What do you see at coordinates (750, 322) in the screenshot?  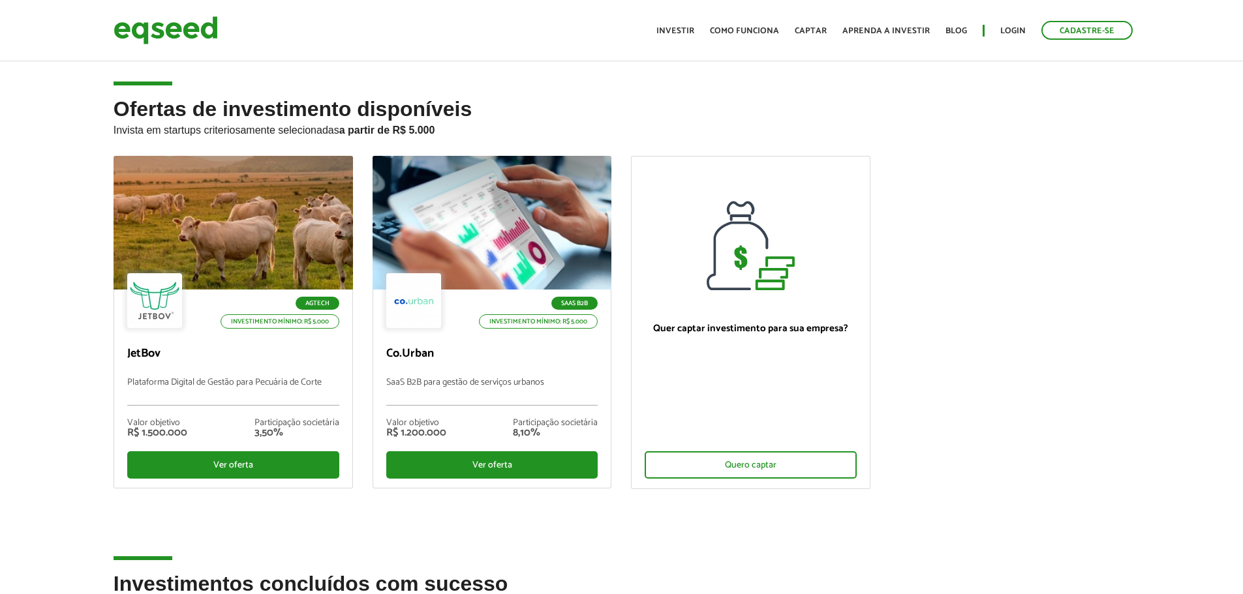 I see `a: Quer captar investimento para sua empresa? Quero captar` at bounding box center [750, 322].